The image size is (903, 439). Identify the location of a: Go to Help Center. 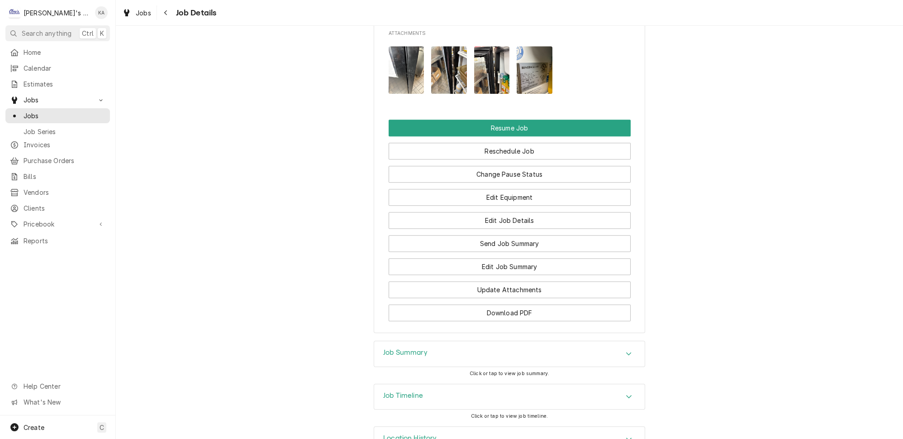
(57, 386).